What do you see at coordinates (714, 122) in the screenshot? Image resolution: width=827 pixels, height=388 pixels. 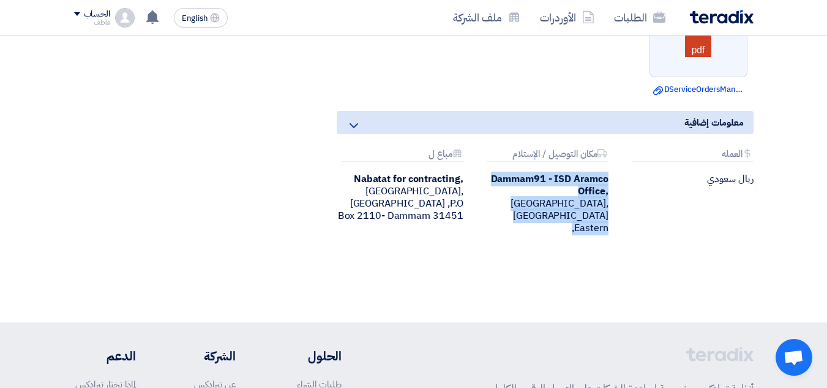 I see `span: معلومات إضافية` at bounding box center [714, 122].